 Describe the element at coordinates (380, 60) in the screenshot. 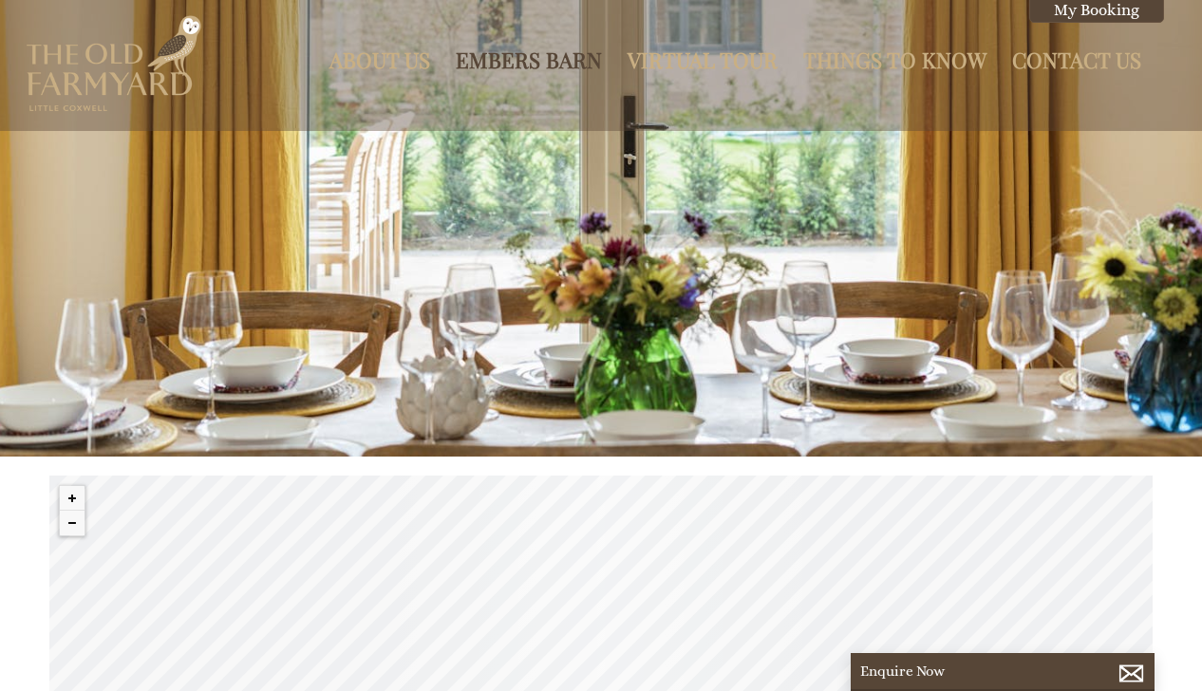

I see `a: About Us` at that location.